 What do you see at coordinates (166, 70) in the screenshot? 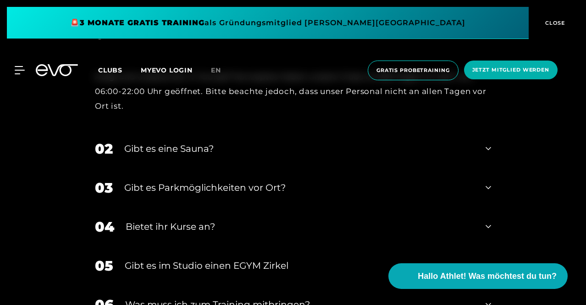
I see `a: MYEVO LOGIN` at bounding box center [166, 70].